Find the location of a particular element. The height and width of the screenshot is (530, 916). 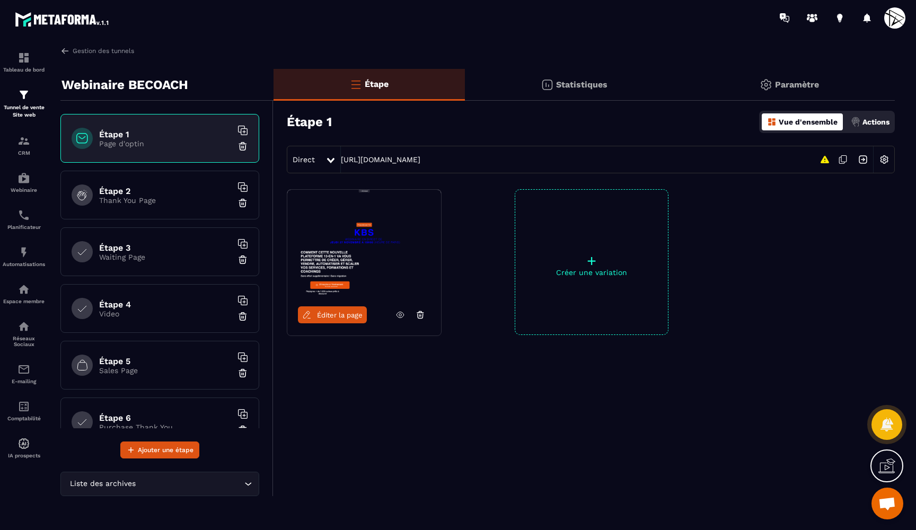

img: email is located at coordinates (24, 369).